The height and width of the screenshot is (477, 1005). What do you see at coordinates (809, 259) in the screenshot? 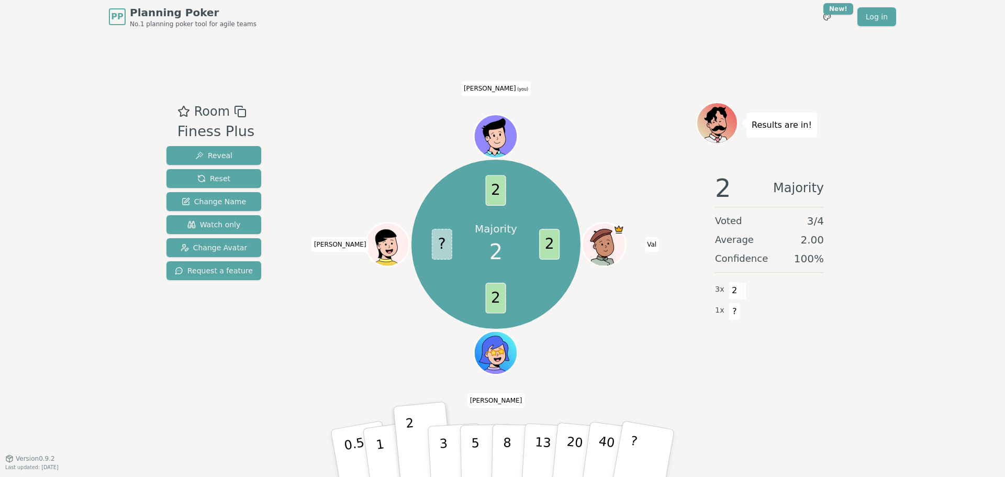
I see `span: 100 %` at bounding box center [809, 259].